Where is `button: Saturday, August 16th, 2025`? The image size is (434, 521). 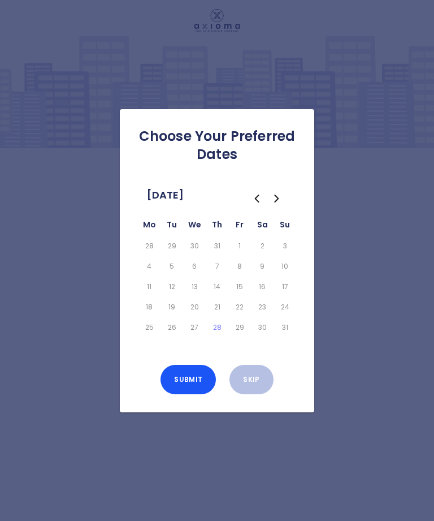 button: Saturday, August 16th, 2025 is located at coordinates (262, 287).